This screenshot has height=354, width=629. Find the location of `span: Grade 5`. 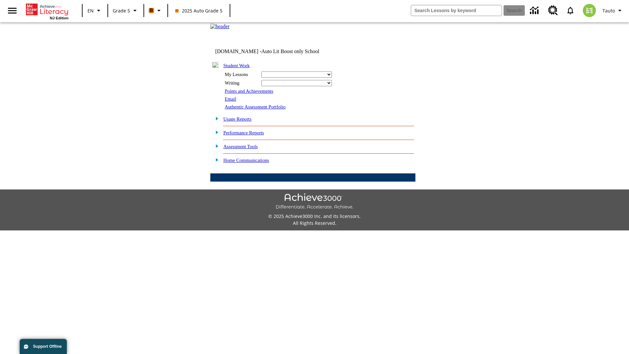

span: Grade 5 is located at coordinates (121, 10).